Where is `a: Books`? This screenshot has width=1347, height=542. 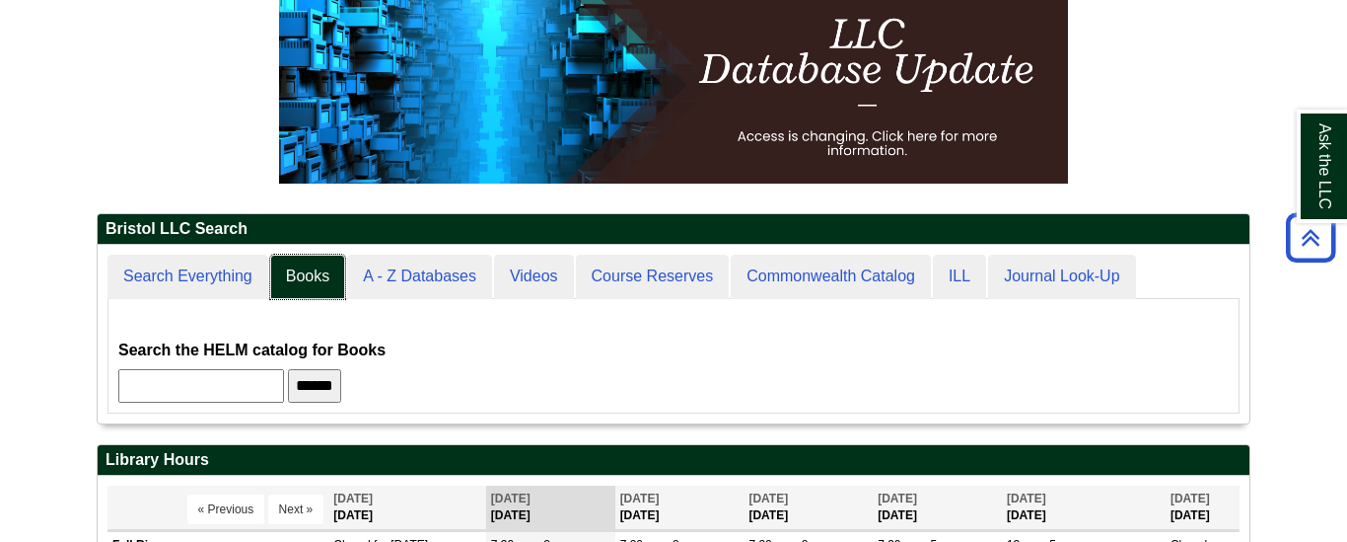
a: Books is located at coordinates (308, 276).